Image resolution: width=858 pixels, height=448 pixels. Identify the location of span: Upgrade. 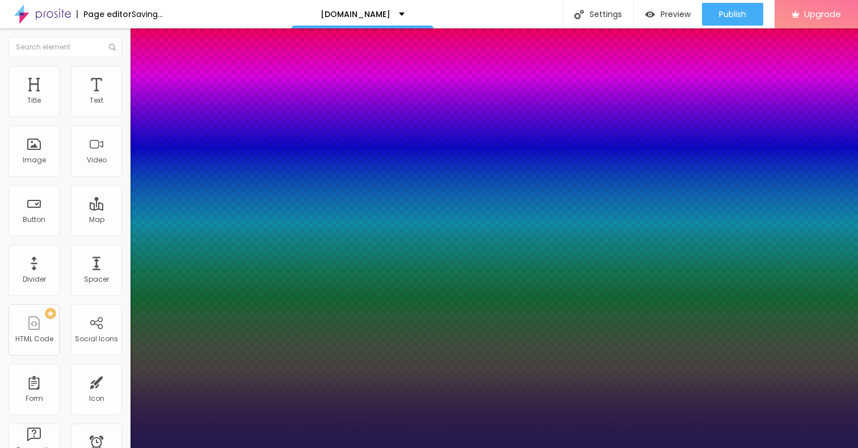
(822, 14).